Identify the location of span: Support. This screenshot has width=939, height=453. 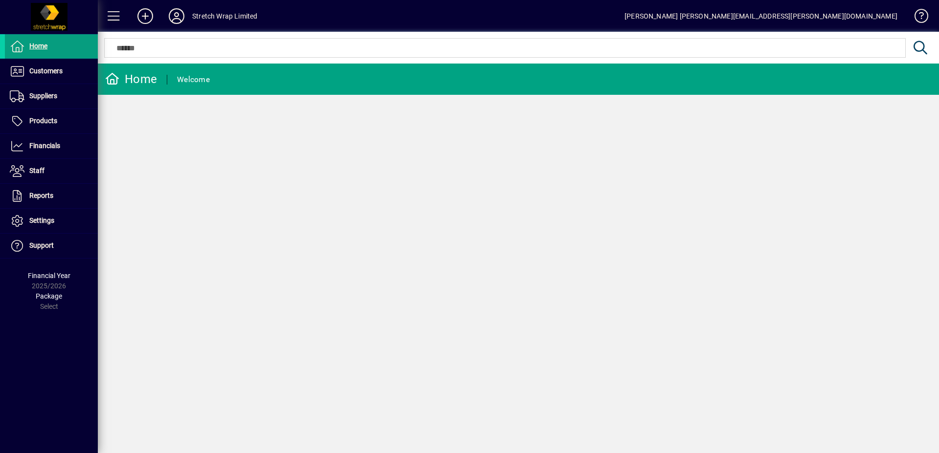
(42, 245).